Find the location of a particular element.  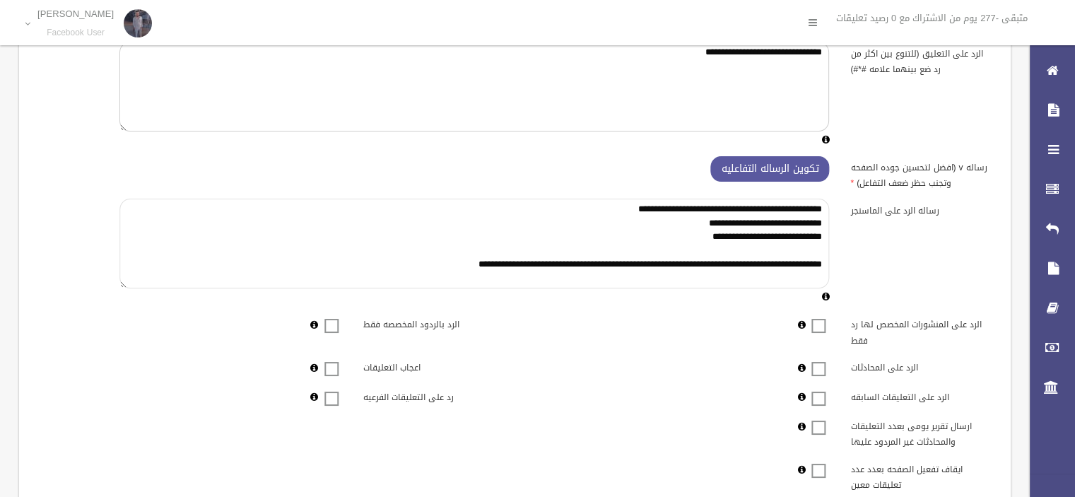

label: الرد على التعليقات السابقه is located at coordinates (921, 395).